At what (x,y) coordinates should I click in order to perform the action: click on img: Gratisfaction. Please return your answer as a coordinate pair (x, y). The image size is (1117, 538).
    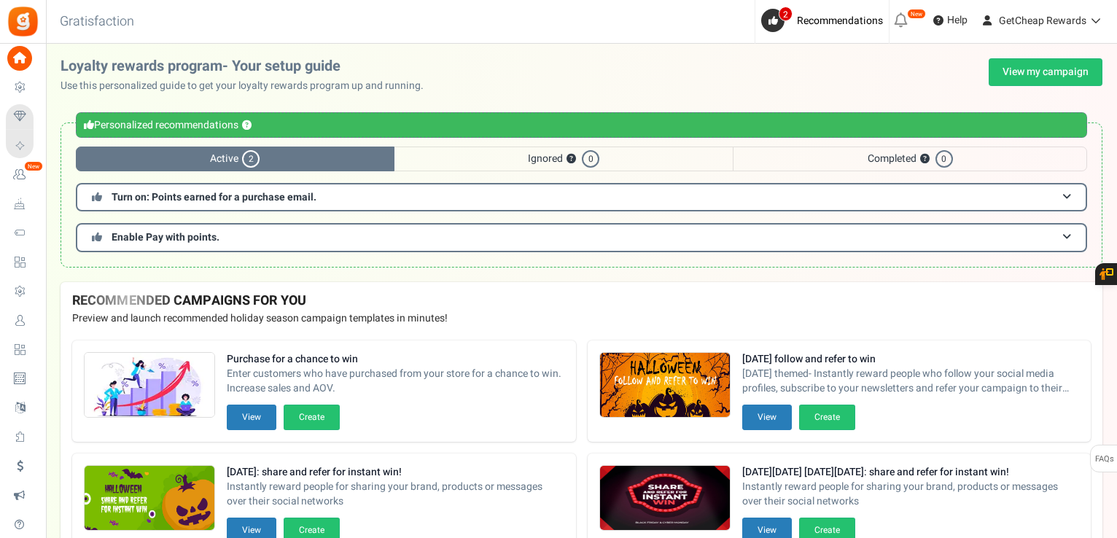
    Looking at the image, I should click on (23, 21).